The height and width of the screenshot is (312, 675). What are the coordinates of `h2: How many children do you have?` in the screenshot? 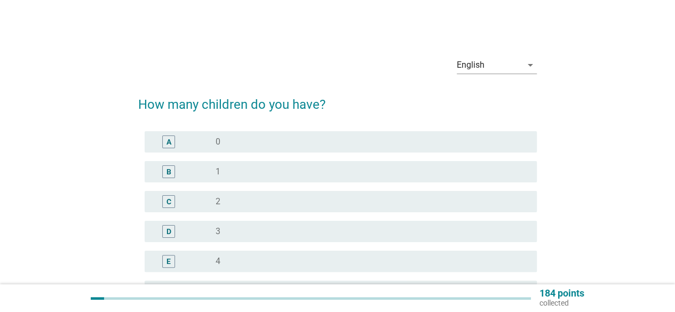 It's located at (337, 99).